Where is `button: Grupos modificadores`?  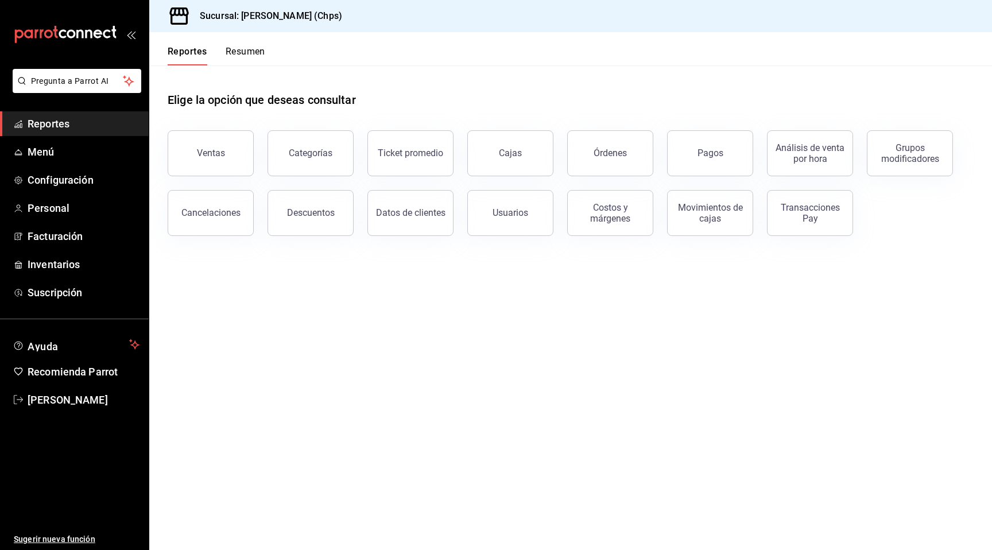
button: Grupos modificadores is located at coordinates (910, 153).